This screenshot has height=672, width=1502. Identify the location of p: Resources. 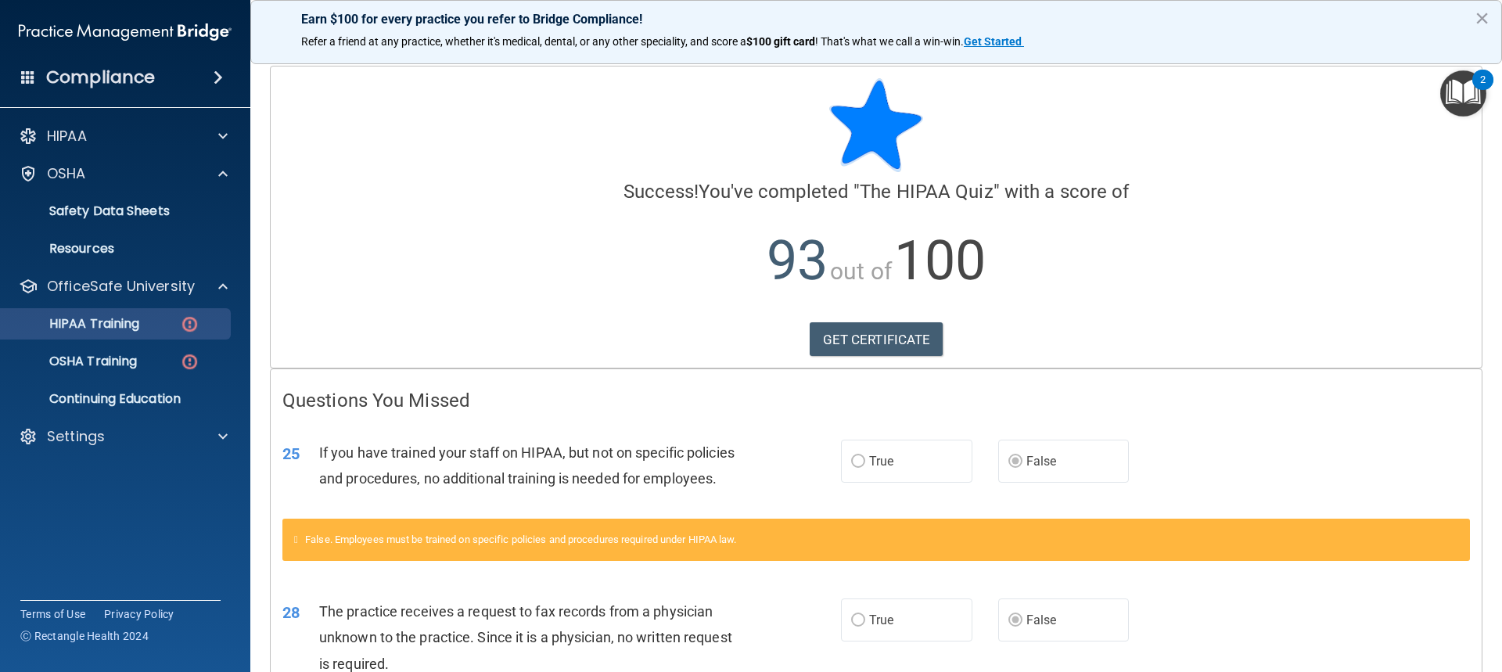
(117, 249).